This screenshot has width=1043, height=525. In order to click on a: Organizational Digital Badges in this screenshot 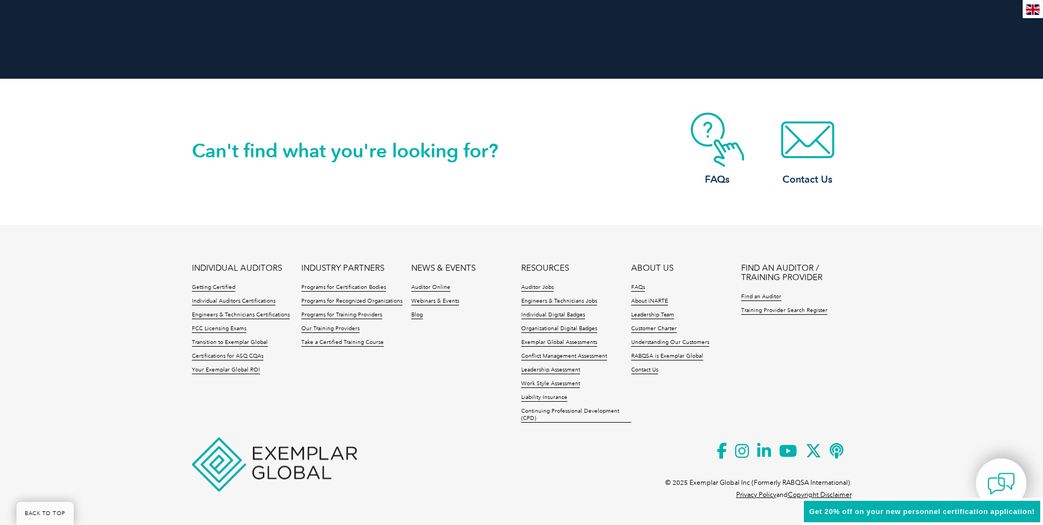, I will do `click(559, 329)`.